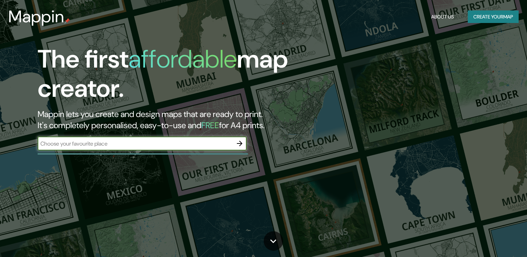 The image size is (527, 257). What do you see at coordinates (135, 144) in the screenshot?
I see `input: Choose your favourite place` at bounding box center [135, 144].